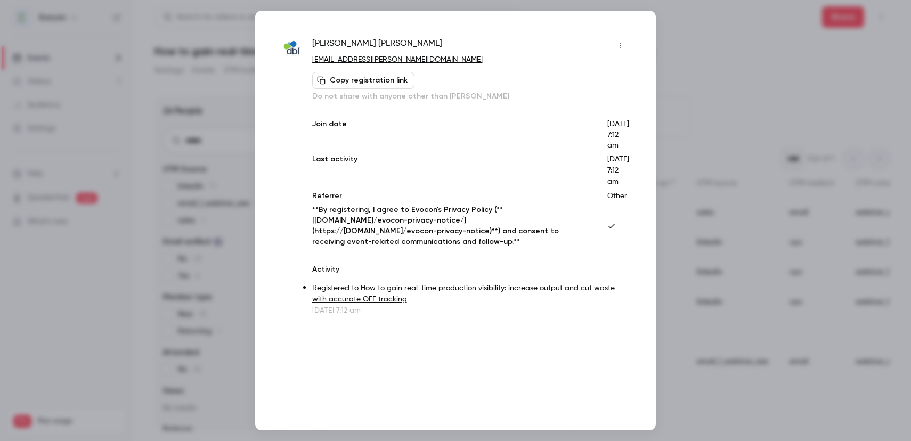 The width and height of the screenshot is (911, 441). I want to click on p: Join date, so click(451, 135).